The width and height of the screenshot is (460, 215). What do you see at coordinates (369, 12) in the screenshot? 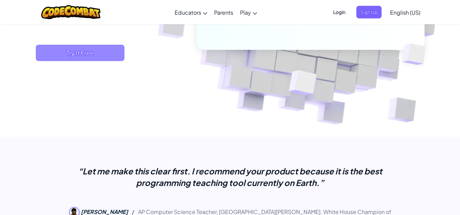
I see `button: Sign Up` at bounding box center [369, 12].